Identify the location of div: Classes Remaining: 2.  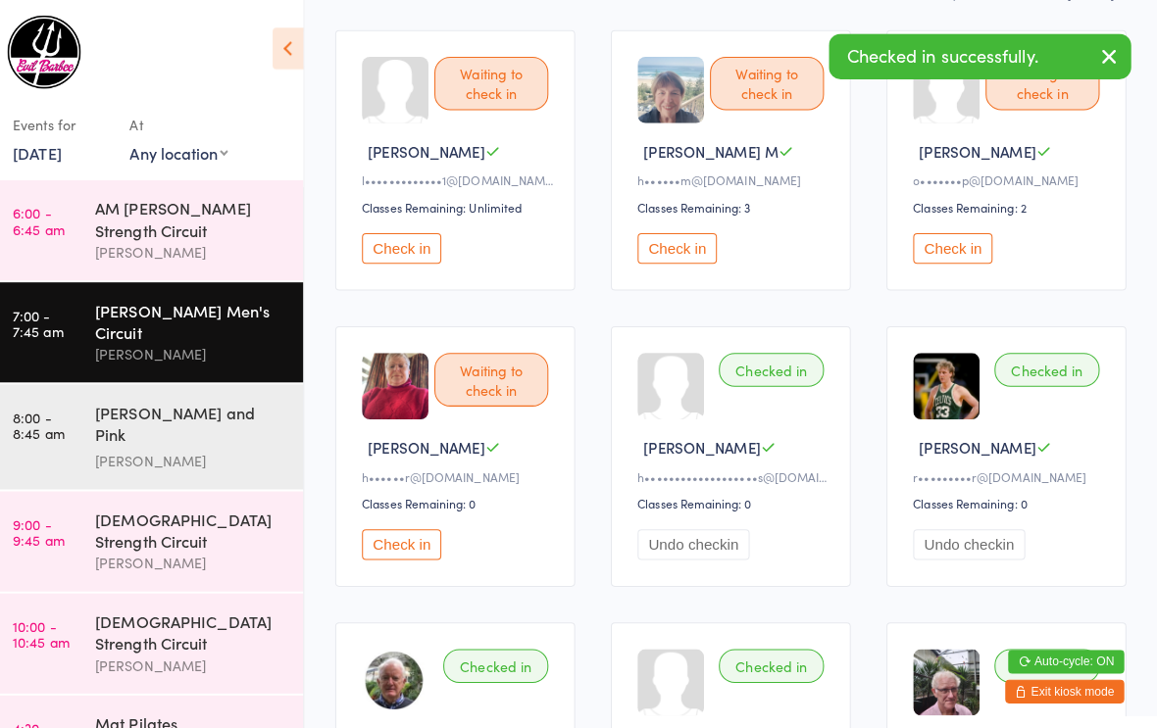
(1011, 204).